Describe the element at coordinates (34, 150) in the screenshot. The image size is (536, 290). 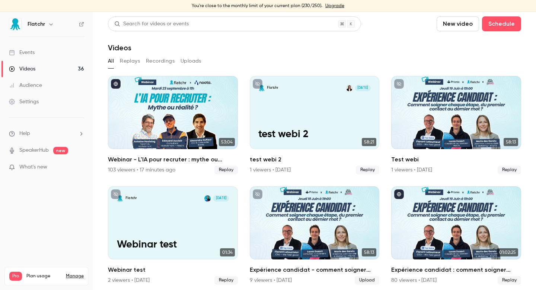
I see `a: SpeakerHub` at that location.